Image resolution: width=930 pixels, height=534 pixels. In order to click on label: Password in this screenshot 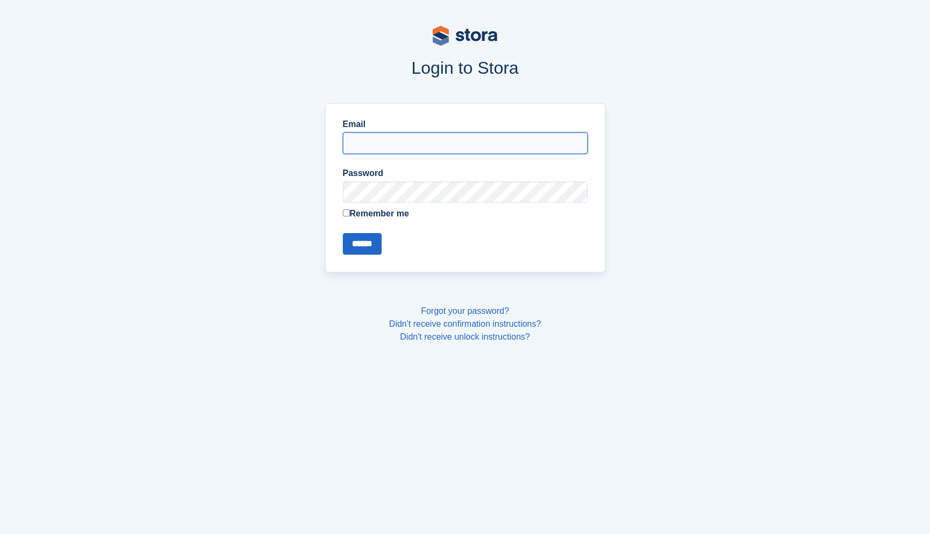, I will do `click(465, 173)`.